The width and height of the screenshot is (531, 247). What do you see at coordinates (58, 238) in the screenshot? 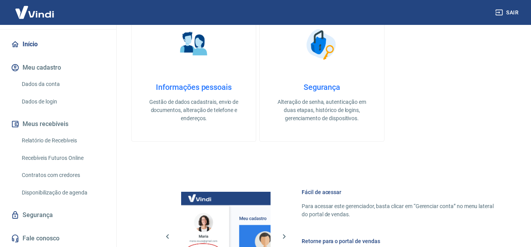
I see `a: Fale conosco` at bounding box center [58, 238].